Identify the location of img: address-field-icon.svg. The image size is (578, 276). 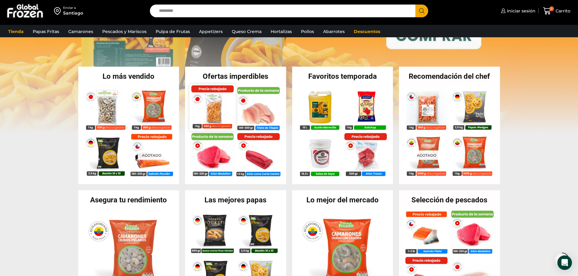
(59, 11).